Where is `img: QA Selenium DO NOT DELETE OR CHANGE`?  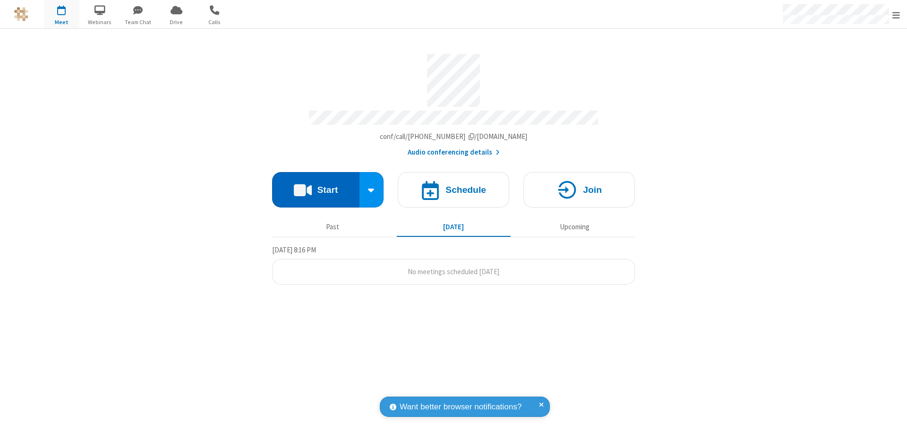
img: QA Selenium DO NOT DELETE OR CHANGE is located at coordinates (21, 14).